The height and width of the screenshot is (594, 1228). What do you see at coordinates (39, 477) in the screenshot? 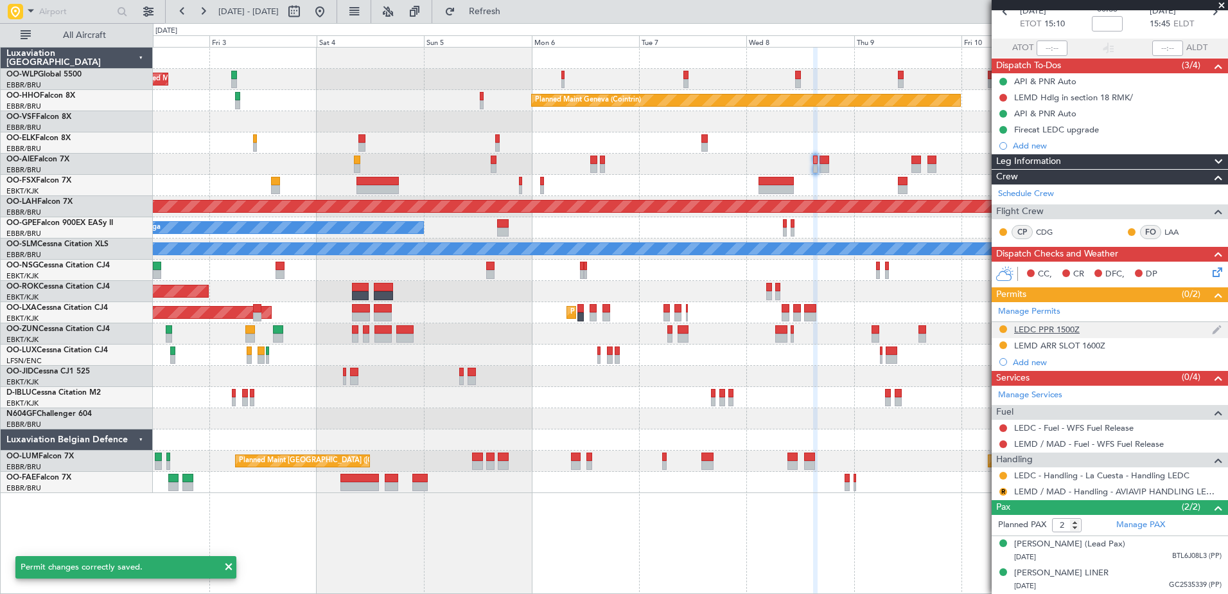
I see `a: OO-FAEFalcon 7X` at bounding box center [39, 477].